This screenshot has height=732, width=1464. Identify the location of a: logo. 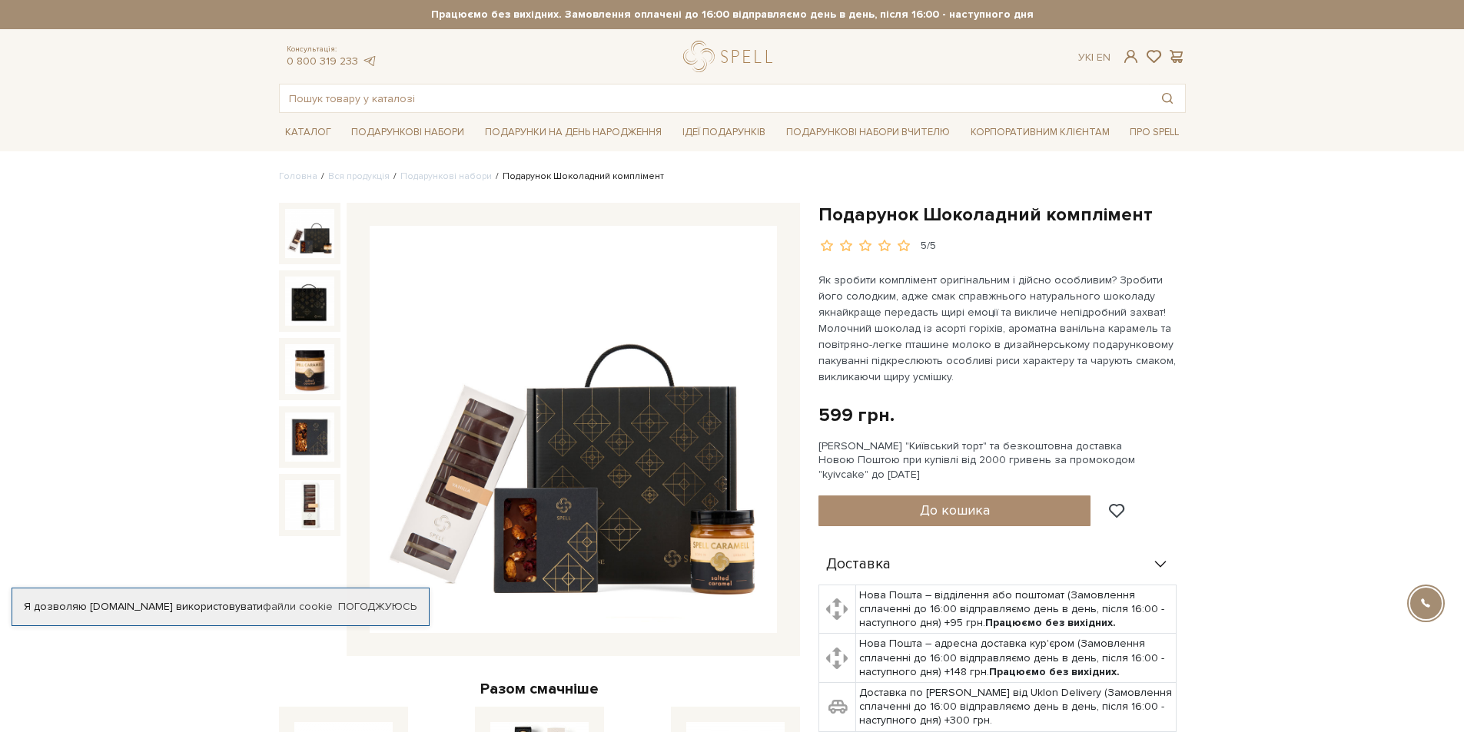
(731, 56).